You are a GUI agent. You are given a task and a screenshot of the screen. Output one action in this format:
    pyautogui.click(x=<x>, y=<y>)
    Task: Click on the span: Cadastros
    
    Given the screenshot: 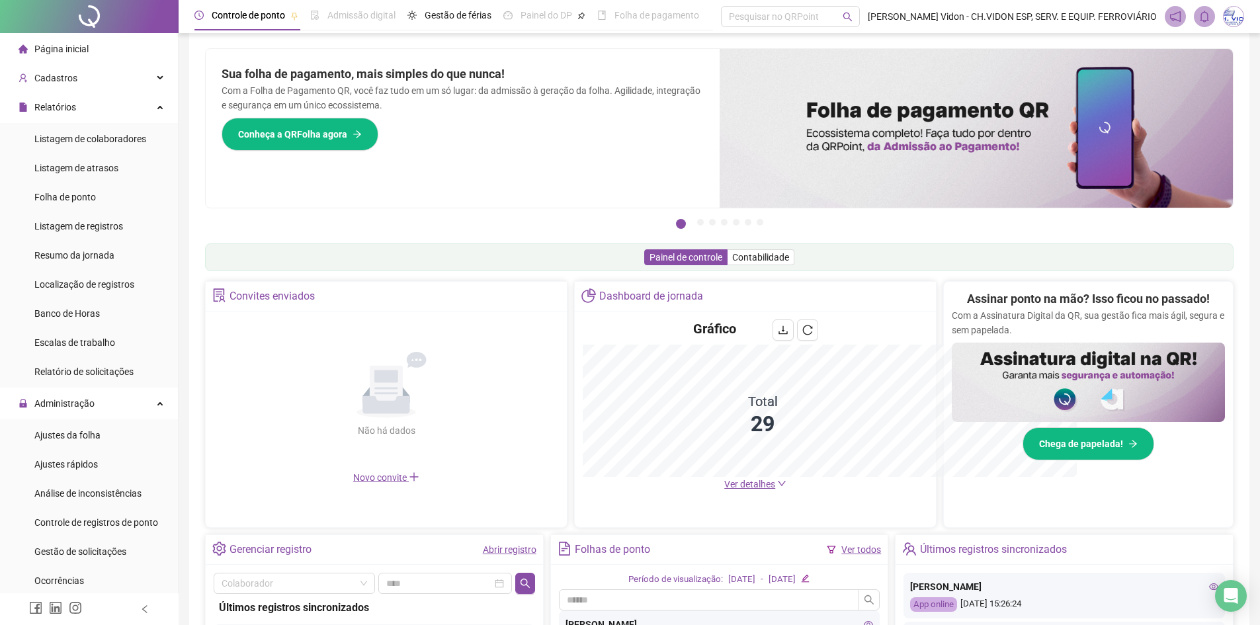 What is the action you would take?
    pyautogui.click(x=56, y=78)
    